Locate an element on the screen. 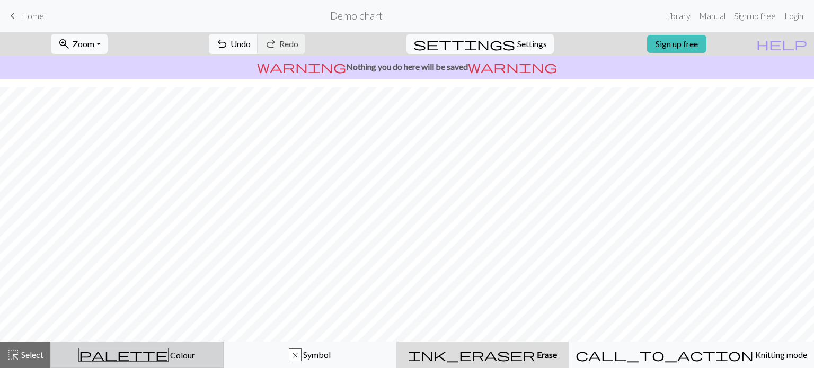  h2: Demo chart is located at coordinates (356, 15).